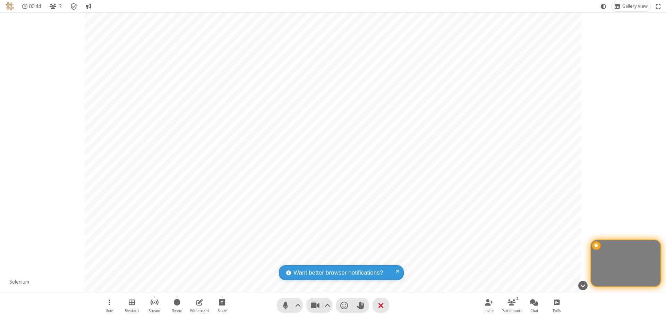 The image size is (666, 318). Describe the element at coordinates (635, 6) in the screenshot. I see `span: Gallery view` at that location.